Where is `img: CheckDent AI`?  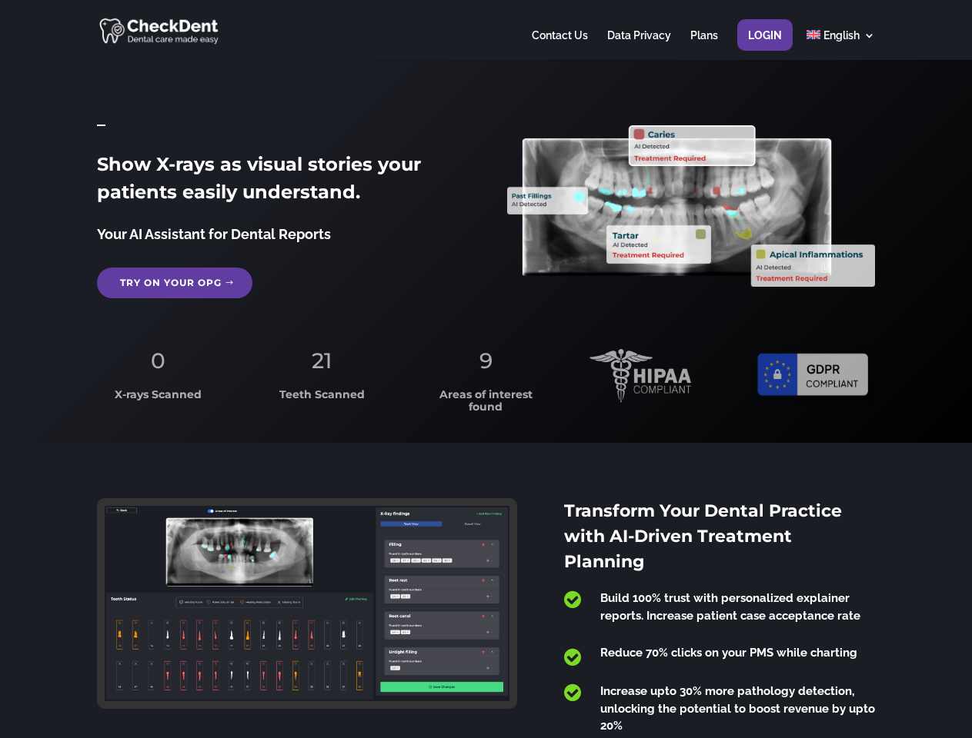 img: CheckDent AI is located at coordinates (159, 30).